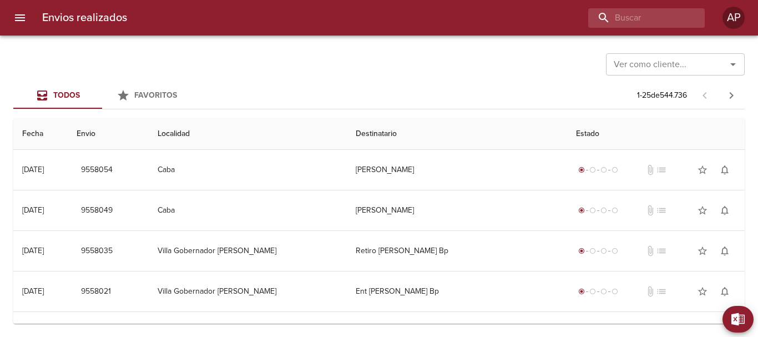 Image resolution: width=758 pixels, height=337 pixels. I want to click on p: 1 - 25 de 544.736, so click(662, 95).